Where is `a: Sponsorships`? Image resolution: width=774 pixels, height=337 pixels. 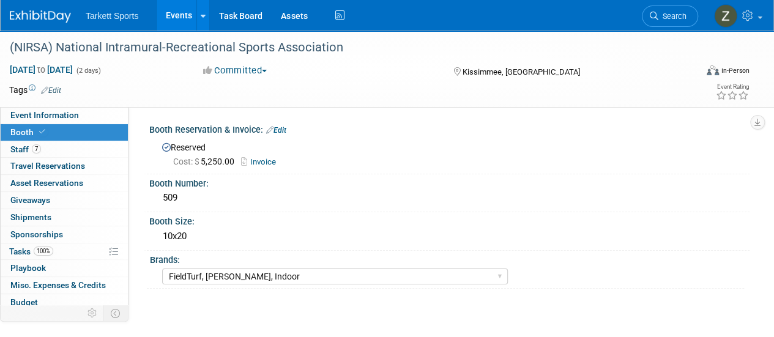
a: Sponsorships is located at coordinates (64, 234).